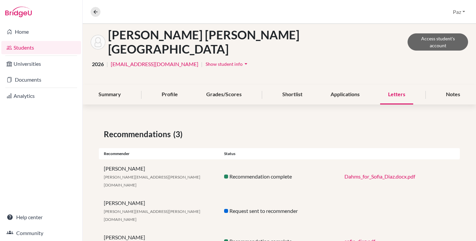 The width and height of the screenshot is (476, 241). What do you see at coordinates (437, 42) in the screenshot?
I see `a: Access student's account` at bounding box center [437, 42].